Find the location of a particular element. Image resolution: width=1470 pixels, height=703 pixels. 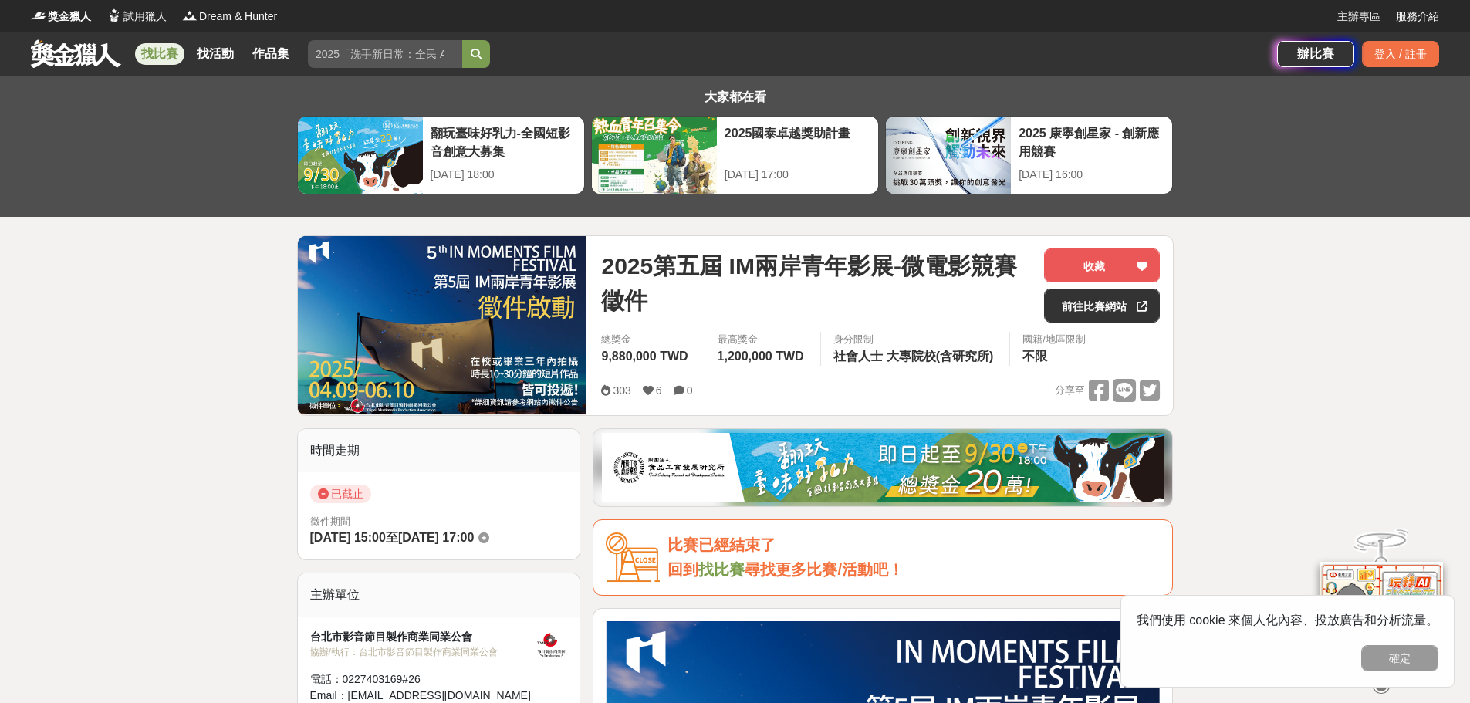

span: 我們使用 cookie 來個人化內容、投放廣告和分析流量。 is located at coordinates (1287, 620).